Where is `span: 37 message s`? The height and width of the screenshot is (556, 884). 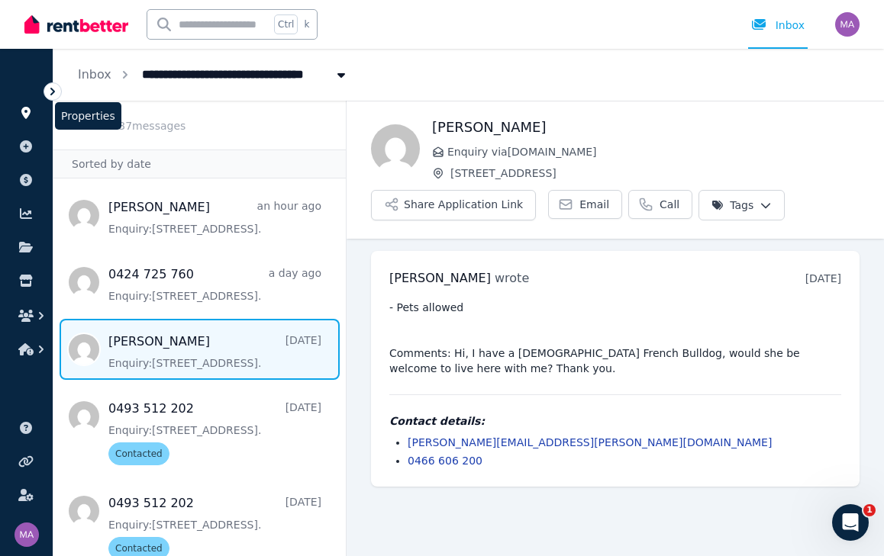
span: 37 message s is located at coordinates (152, 126).